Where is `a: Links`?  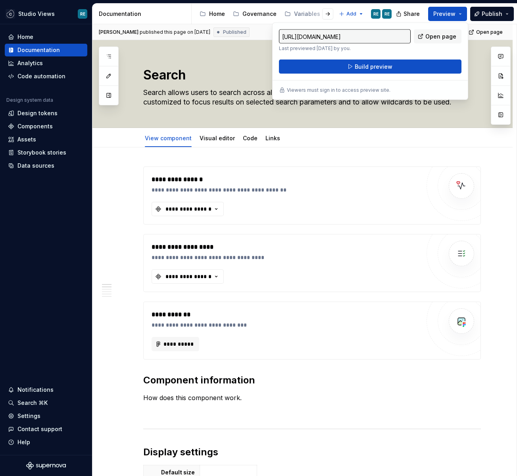
a: Links is located at coordinates (273, 138).